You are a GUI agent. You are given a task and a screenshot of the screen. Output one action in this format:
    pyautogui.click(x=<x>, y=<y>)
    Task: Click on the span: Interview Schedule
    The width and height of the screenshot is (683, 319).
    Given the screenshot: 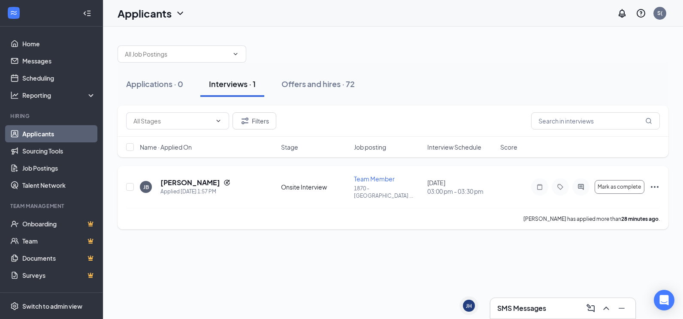 What is the action you would take?
    pyautogui.click(x=454, y=147)
    